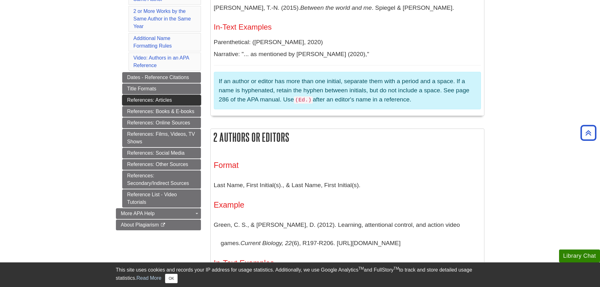 Image resolution: width=600 pixels, height=287 pixels. What do you see at coordinates (171, 278) in the screenshot?
I see `button: Close` at bounding box center [171, 278].